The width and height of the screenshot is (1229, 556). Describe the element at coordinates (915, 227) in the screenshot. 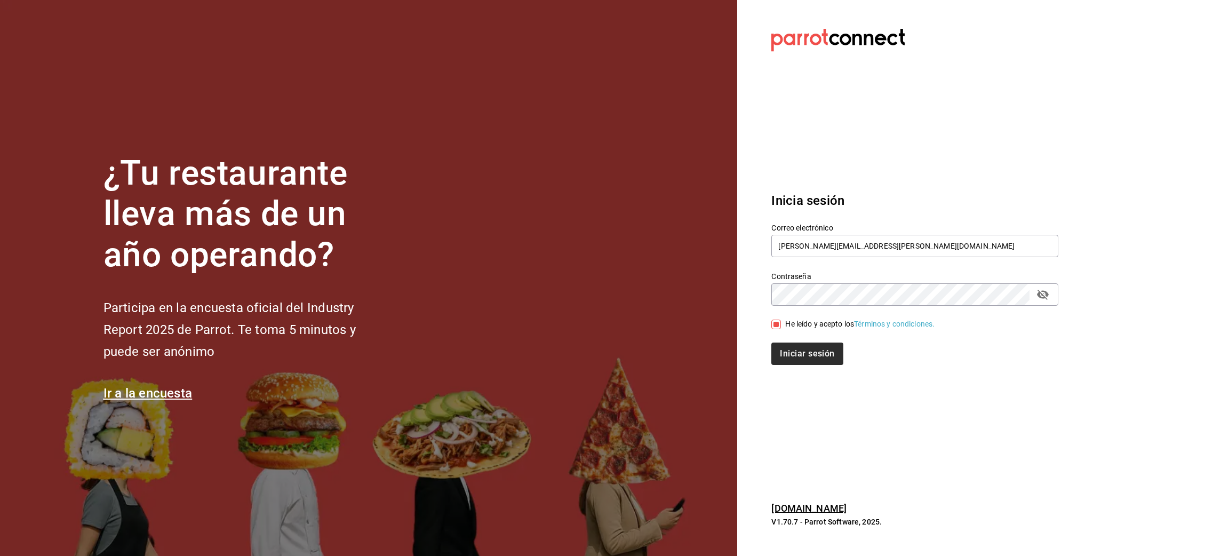

I see `label: Correo electrónico` at that location.